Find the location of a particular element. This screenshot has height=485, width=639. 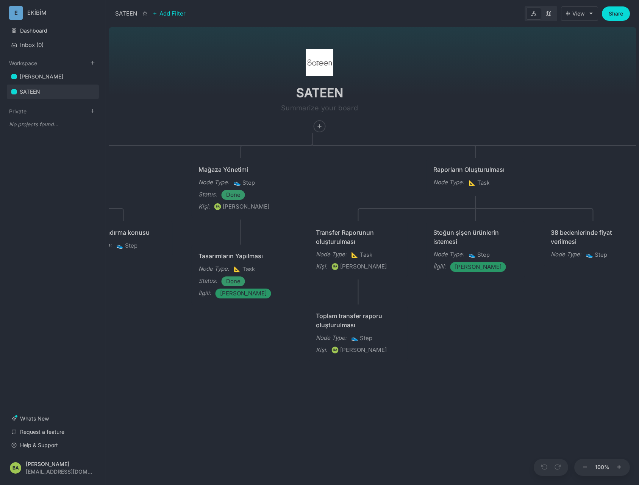

div: No projects found... is located at coordinates (53, 124).